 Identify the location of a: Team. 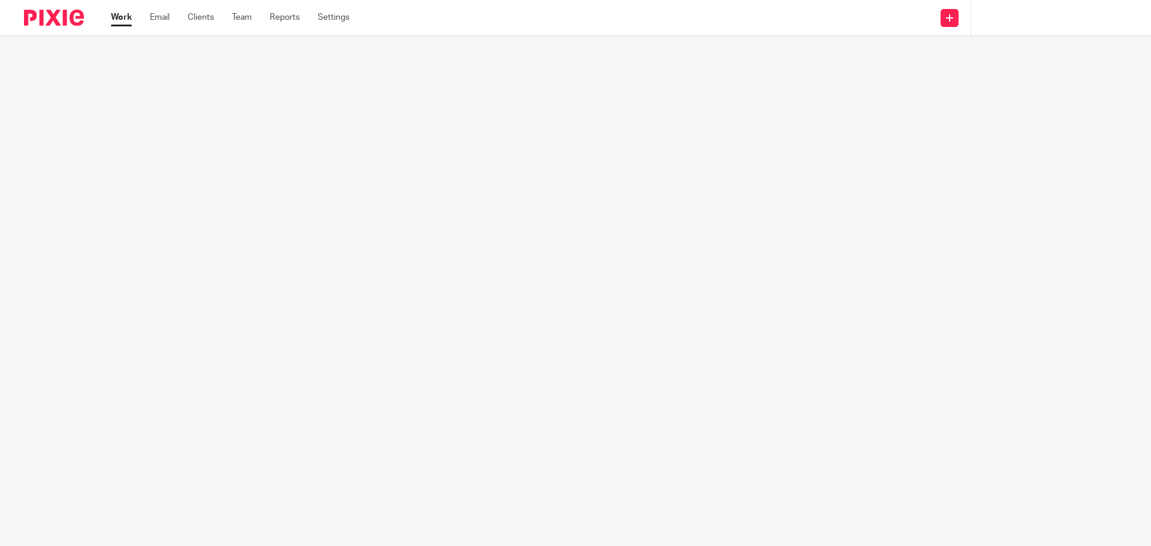
(242, 17).